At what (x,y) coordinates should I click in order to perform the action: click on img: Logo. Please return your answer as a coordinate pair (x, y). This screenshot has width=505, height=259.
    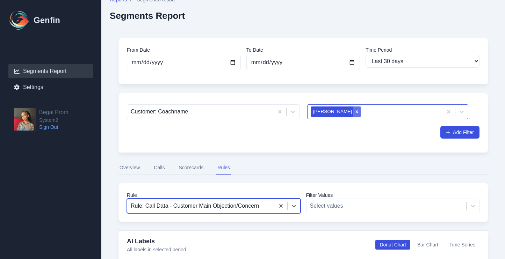
    Looking at the image, I should click on (20, 20).